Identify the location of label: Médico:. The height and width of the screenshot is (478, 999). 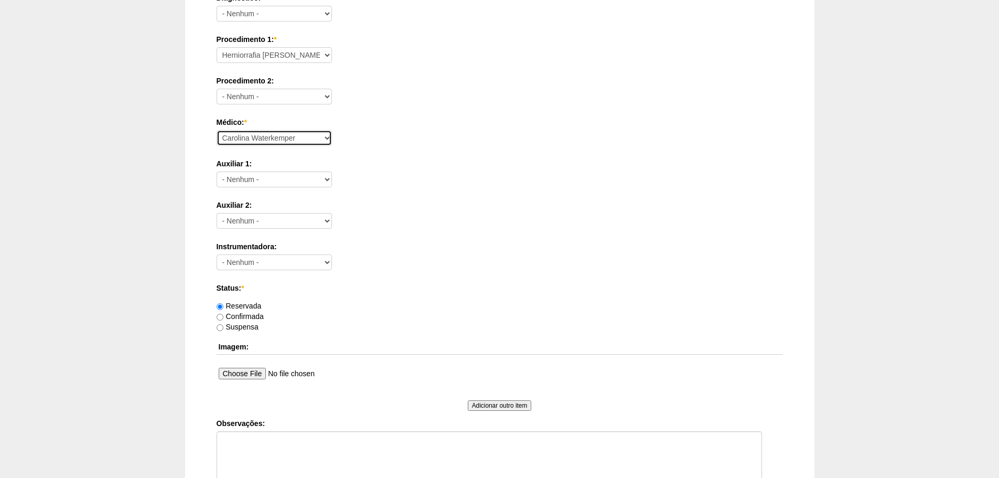
(500, 122).